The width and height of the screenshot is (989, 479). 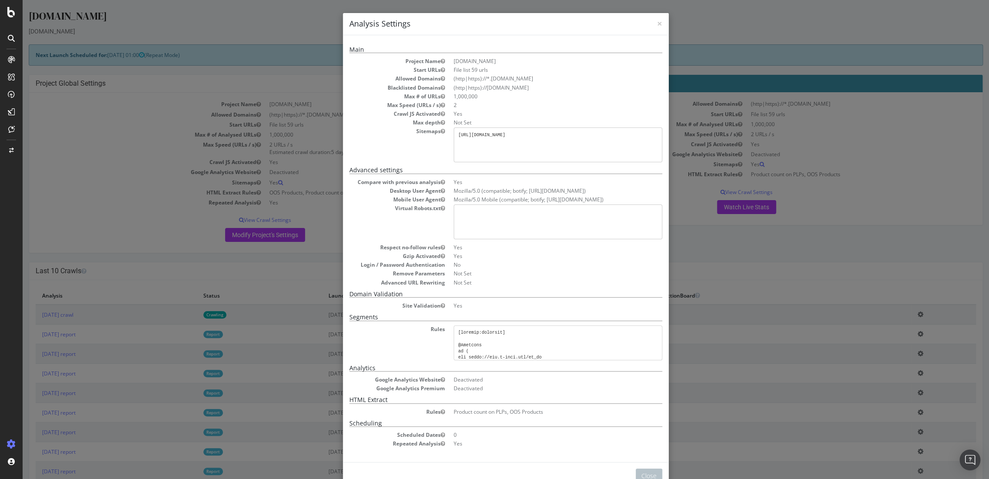 What do you see at coordinates (375, 182) in the screenshot?
I see `dt: Compare with previous analysis` at bounding box center [375, 182].